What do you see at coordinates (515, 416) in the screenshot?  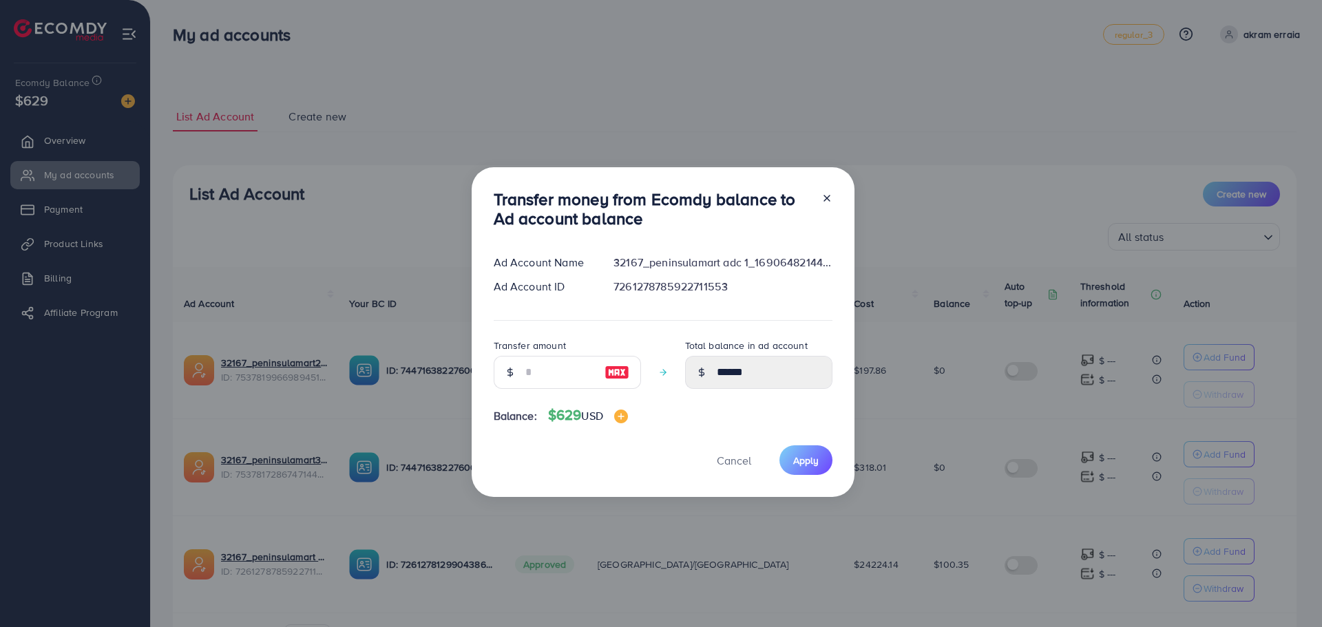 I see `span: Balance:` at bounding box center [515, 416].